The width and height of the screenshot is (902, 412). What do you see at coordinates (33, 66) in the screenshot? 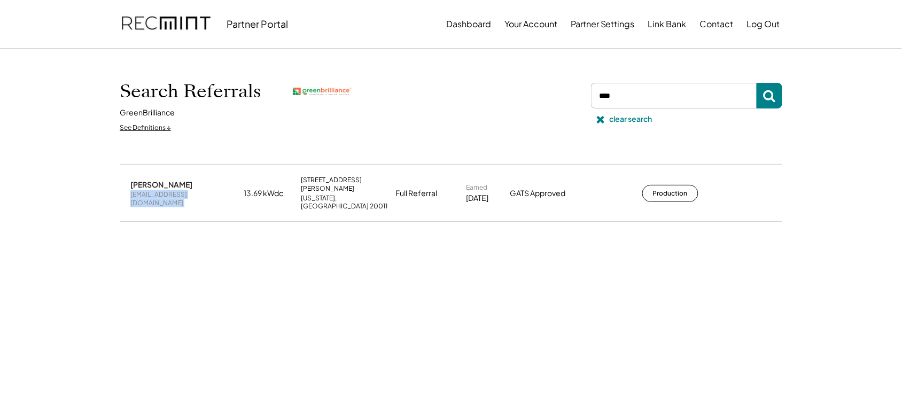
I see `img: tab_domain_overview_orange.svg` at bounding box center [33, 66].